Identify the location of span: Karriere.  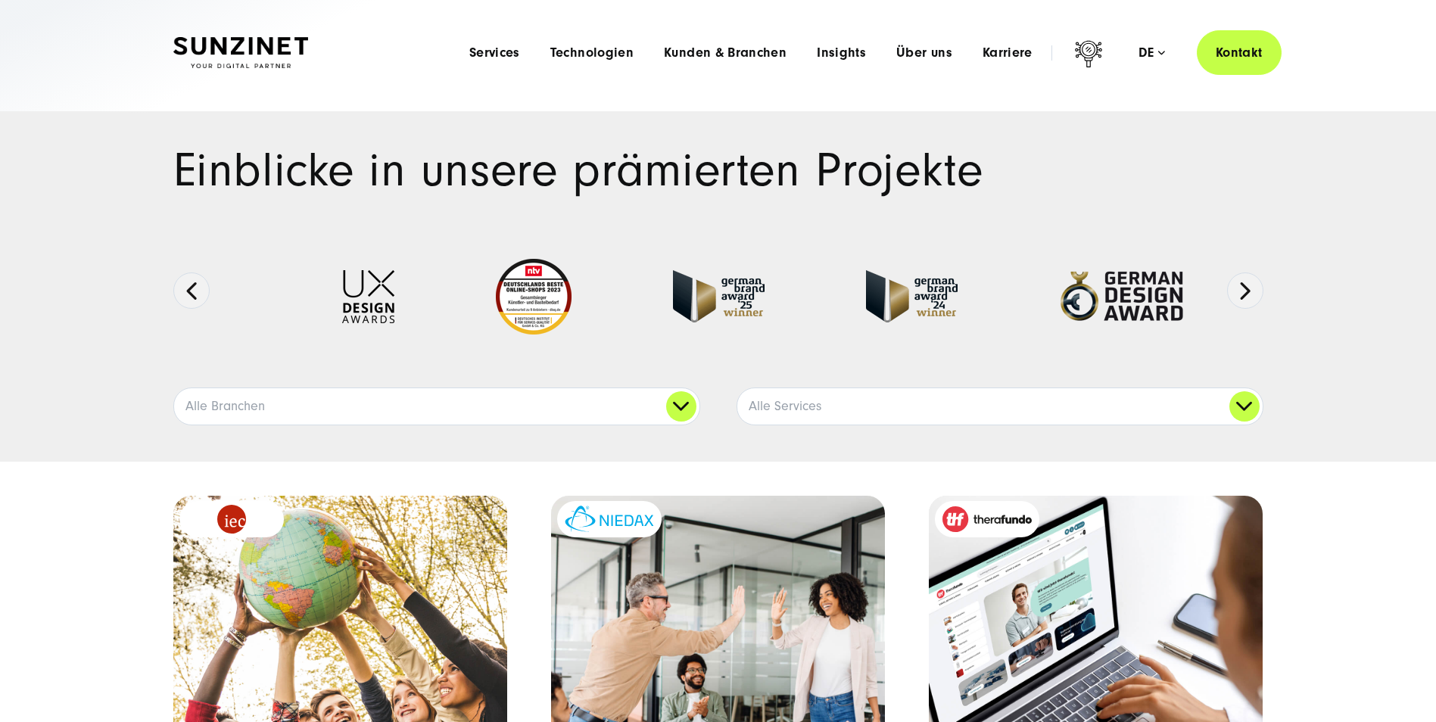
(1007, 53).